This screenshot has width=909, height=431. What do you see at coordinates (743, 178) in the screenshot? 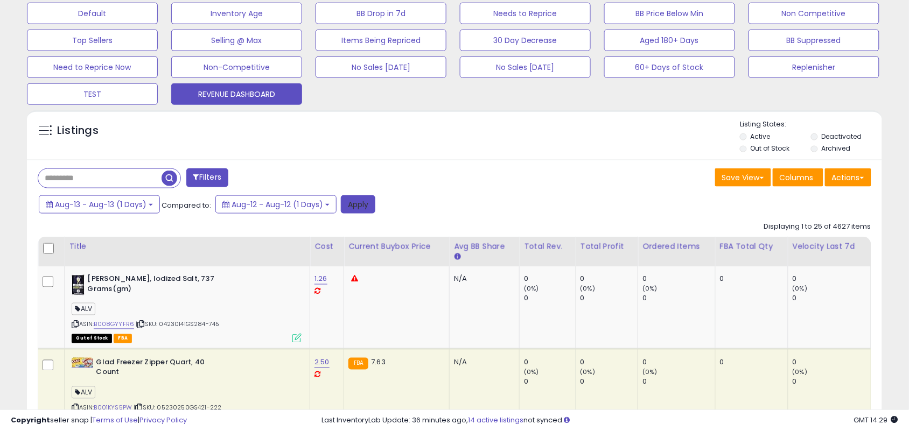
I see `button: Save View` at bounding box center [743, 178].